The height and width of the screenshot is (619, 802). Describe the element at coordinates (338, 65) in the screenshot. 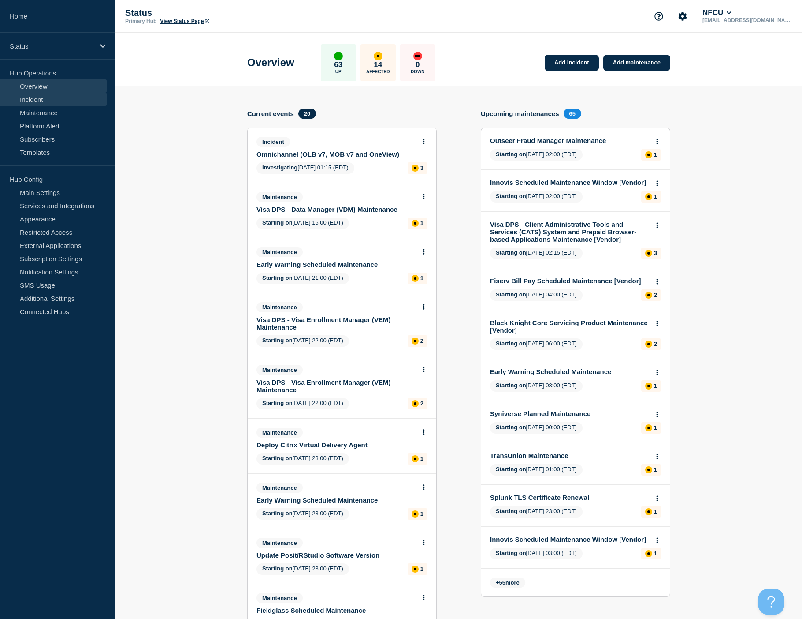

I see `p: 63` at that location.